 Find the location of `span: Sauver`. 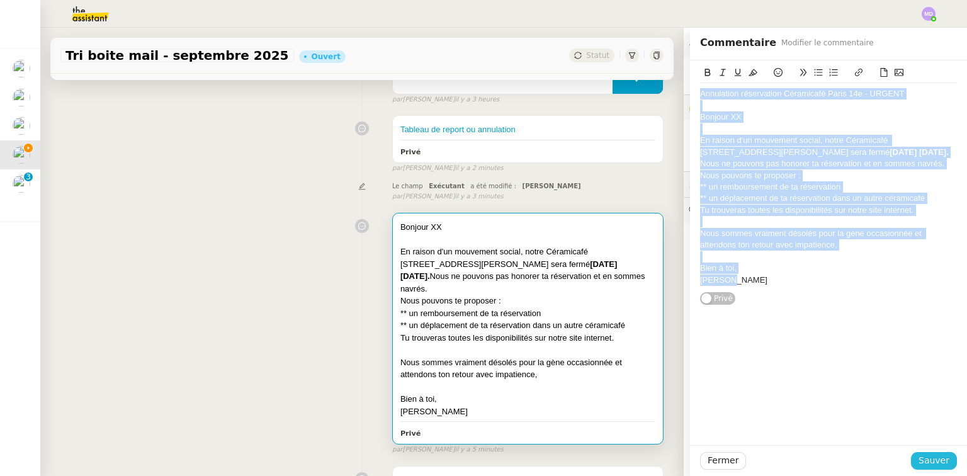

span: Sauver is located at coordinates (934, 460).